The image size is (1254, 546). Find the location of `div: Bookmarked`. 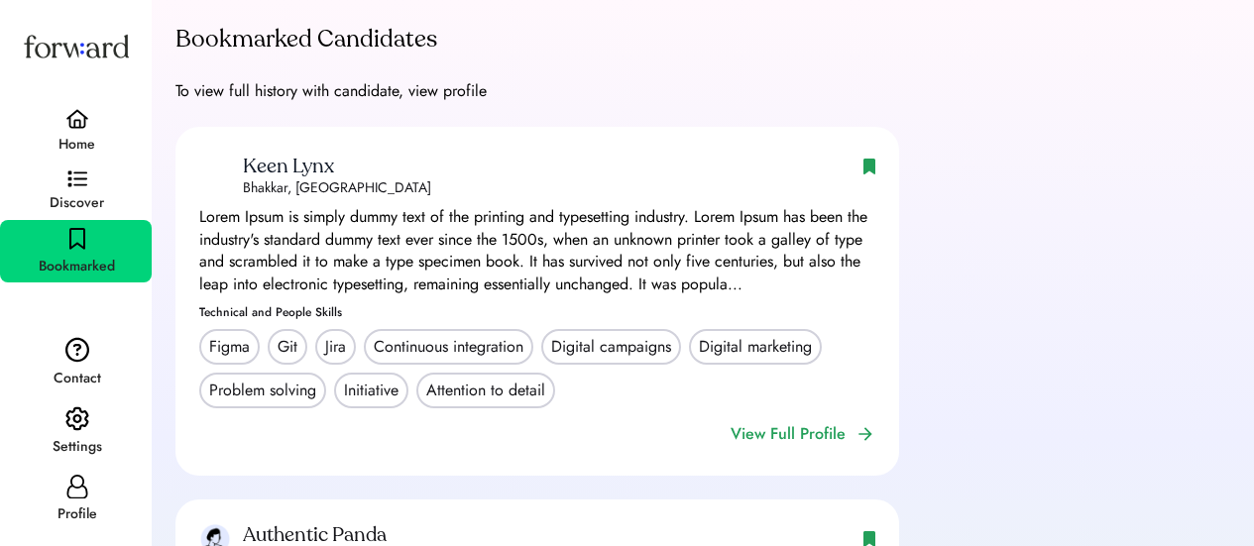

div: Bookmarked is located at coordinates (76, 267).